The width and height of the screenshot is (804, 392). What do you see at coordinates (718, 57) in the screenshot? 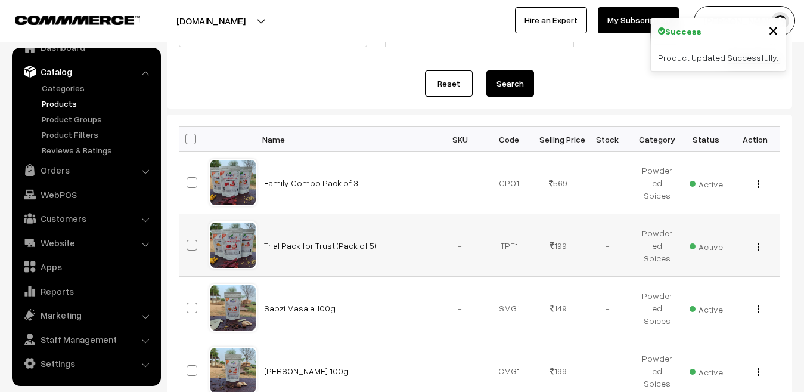
I see `div: Product Updated Successfully.` at bounding box center [718, 57].